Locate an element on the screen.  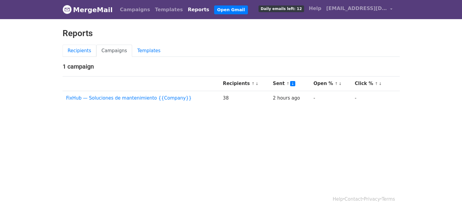
span: Daily emails left: 12 is located at coordinates (281, 9).